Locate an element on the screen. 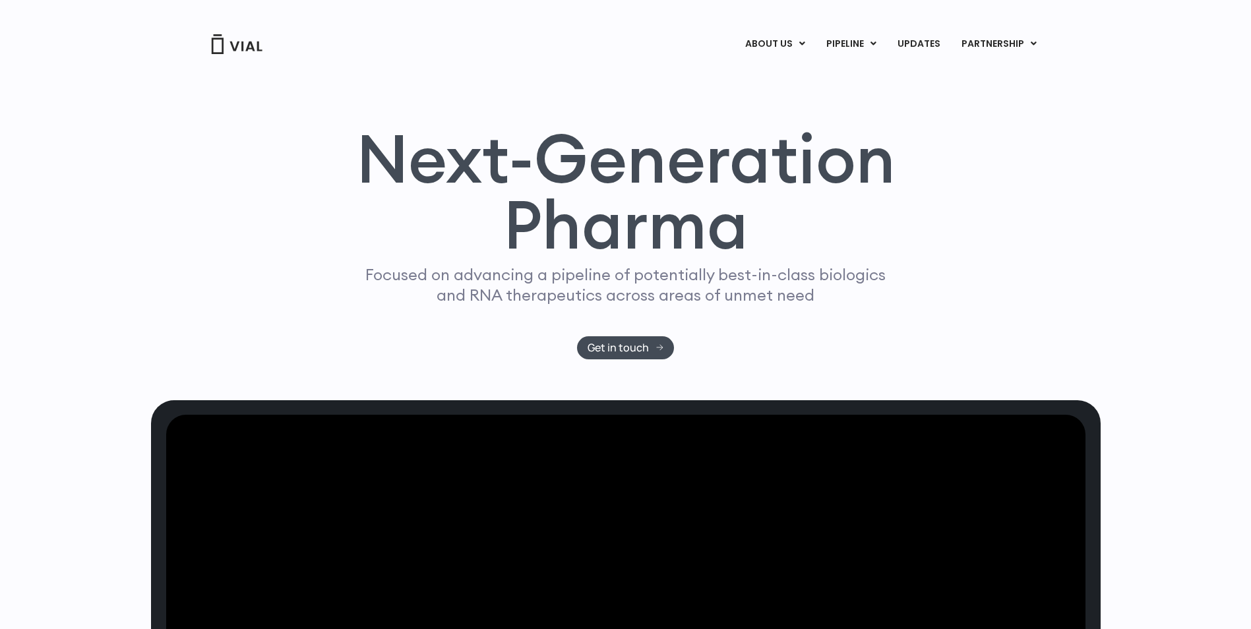  img: Vial Logo is located at coordinates (237, 44).